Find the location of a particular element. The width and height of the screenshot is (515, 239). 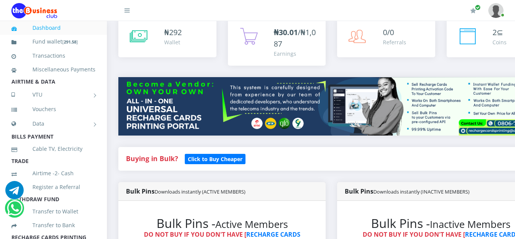

span: 2 is located at coordinates (494, 32).